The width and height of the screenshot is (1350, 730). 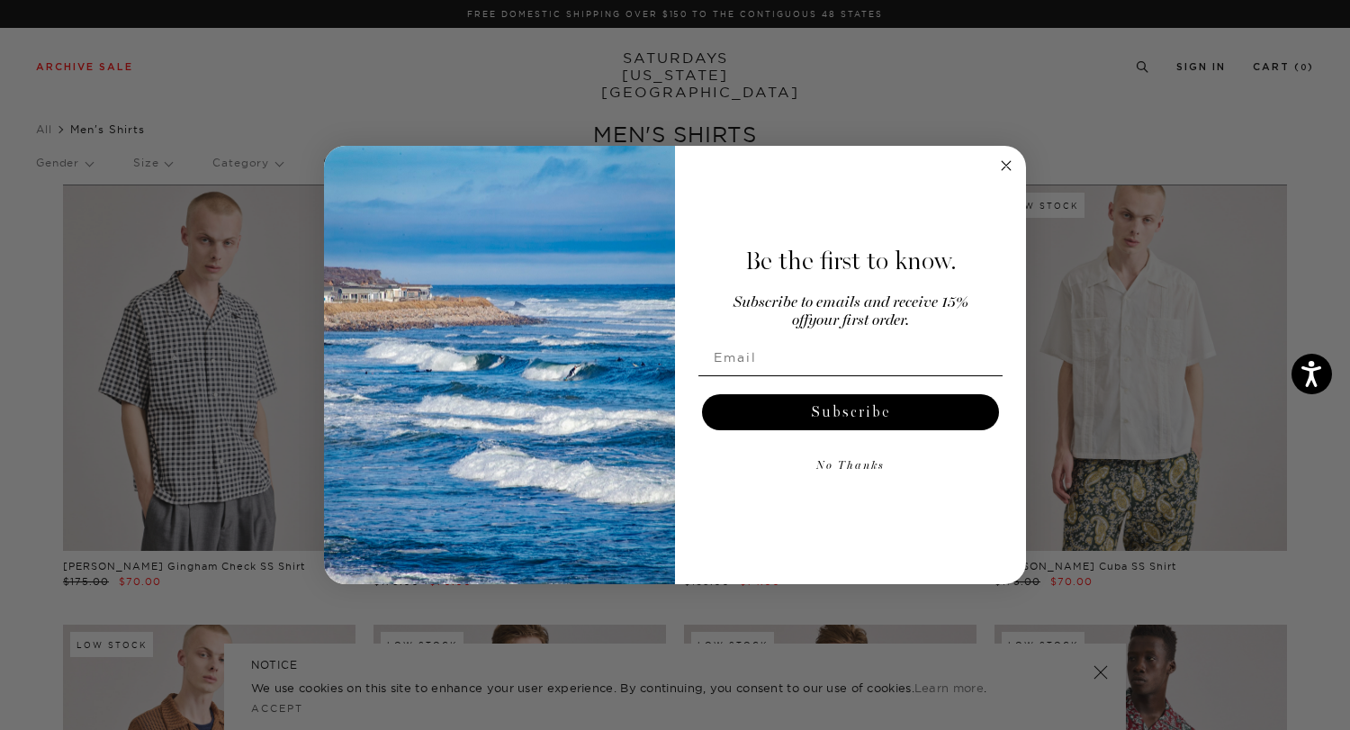 What do you see at coordinates (800, 320) in the screenshot?
I see `span: off` at bounding box center [800, 320].